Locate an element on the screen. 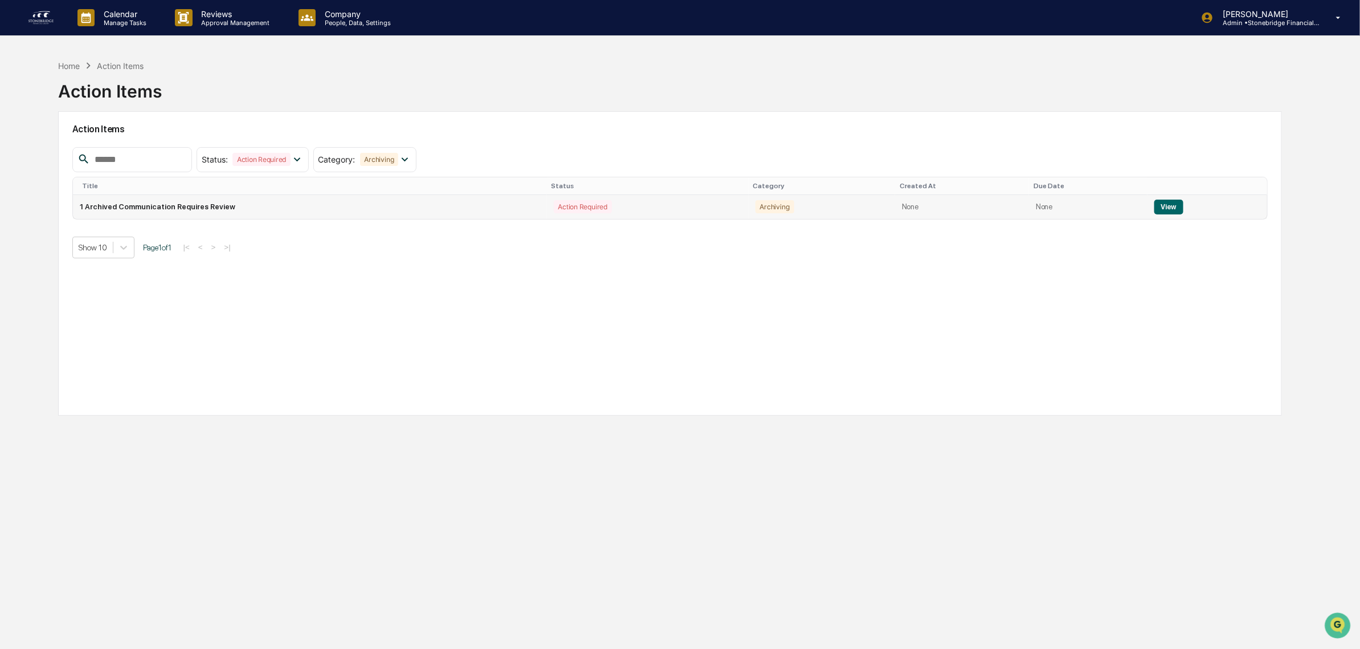 This screenshot has height=649, width=1360. div: Due Date is located at coordinates (1088, 186).